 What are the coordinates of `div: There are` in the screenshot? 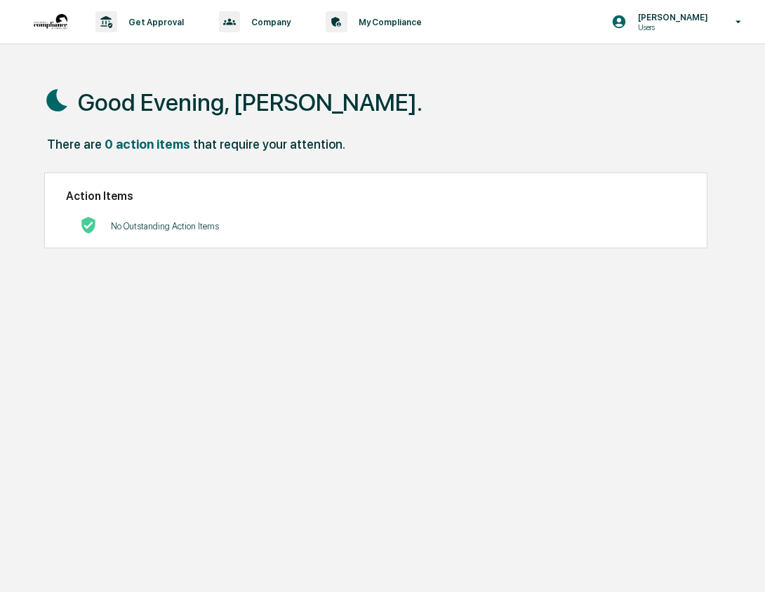 It's located at (74, 144).